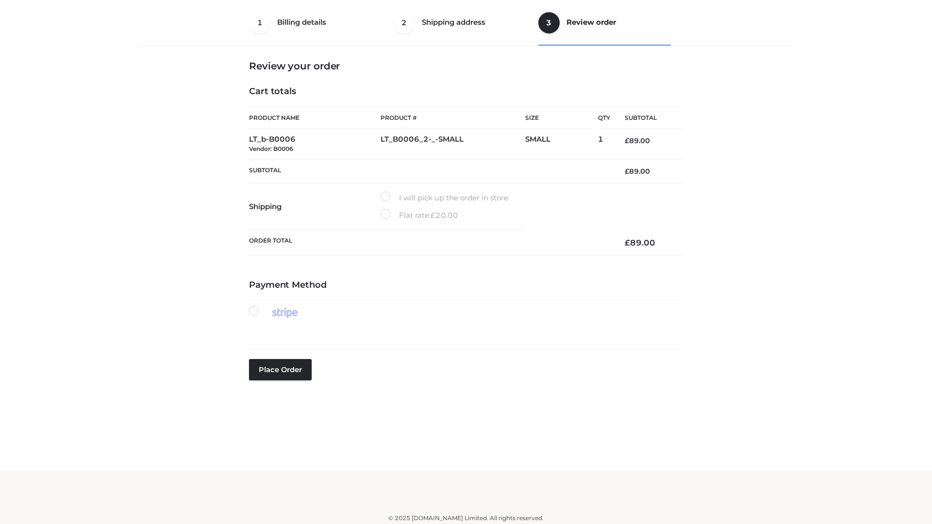  I want to click on h4: Cart totals, so click(466, 92).